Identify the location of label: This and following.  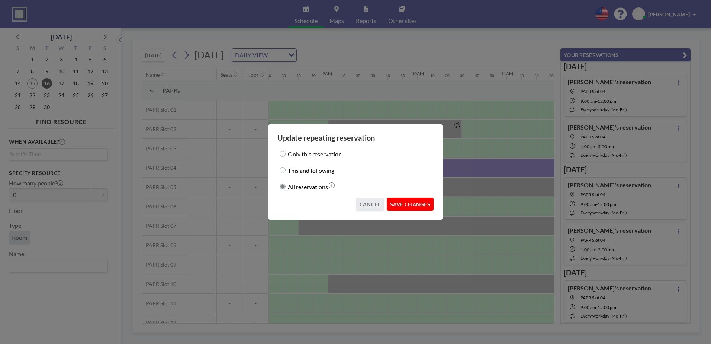
(311, 170).